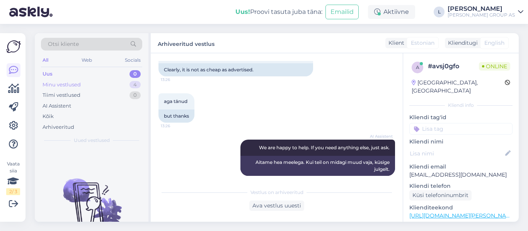 This screenshot has height=231, width=528. What do you see at coordinates (48, 74) in the screenshot?
I see `div: Uus` at bounding box center [48, 74].